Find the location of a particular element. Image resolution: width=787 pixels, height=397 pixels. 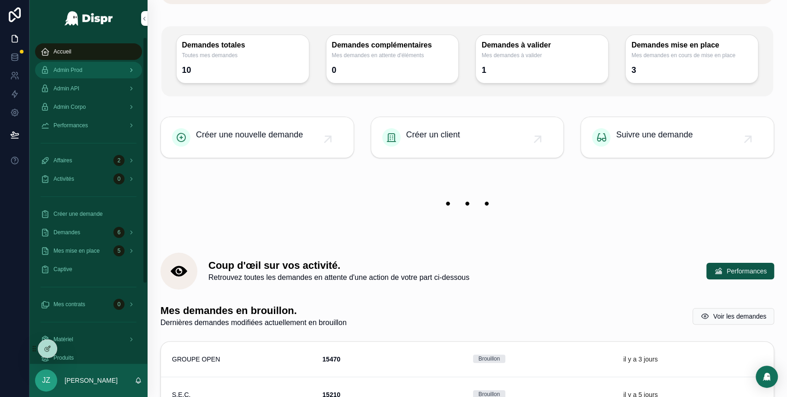

span: Mes demandes en attente d'éléments is located at coordinates (392, 55).